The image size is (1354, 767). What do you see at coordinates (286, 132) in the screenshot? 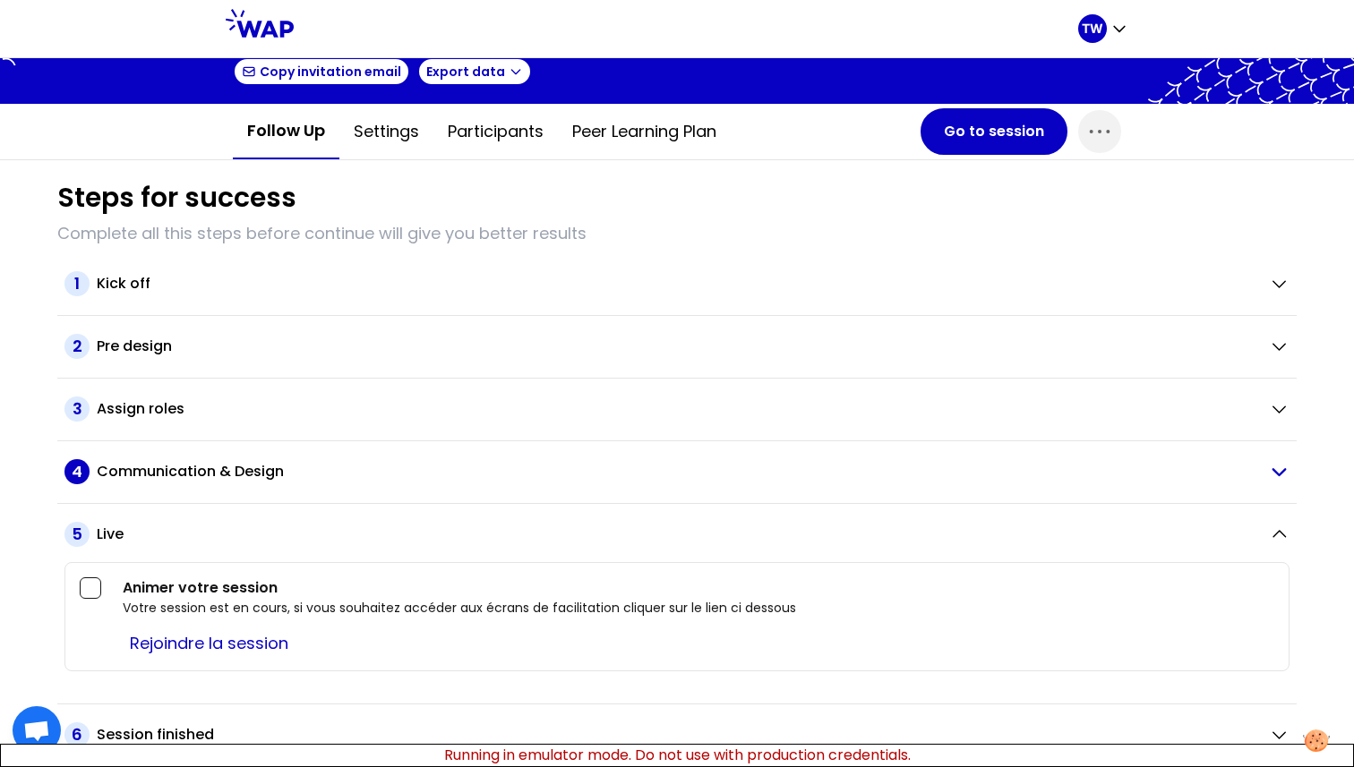
I see `button: Follow up` at bounding box center [286, 132].